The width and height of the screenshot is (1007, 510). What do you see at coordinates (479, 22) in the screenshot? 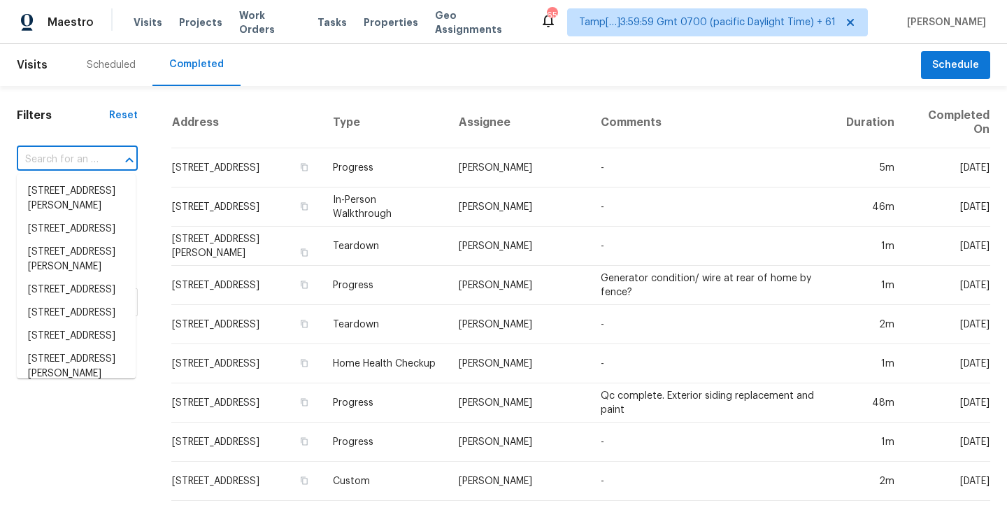
I see `span: Geo Assignments` at bounding box center [479, 22].